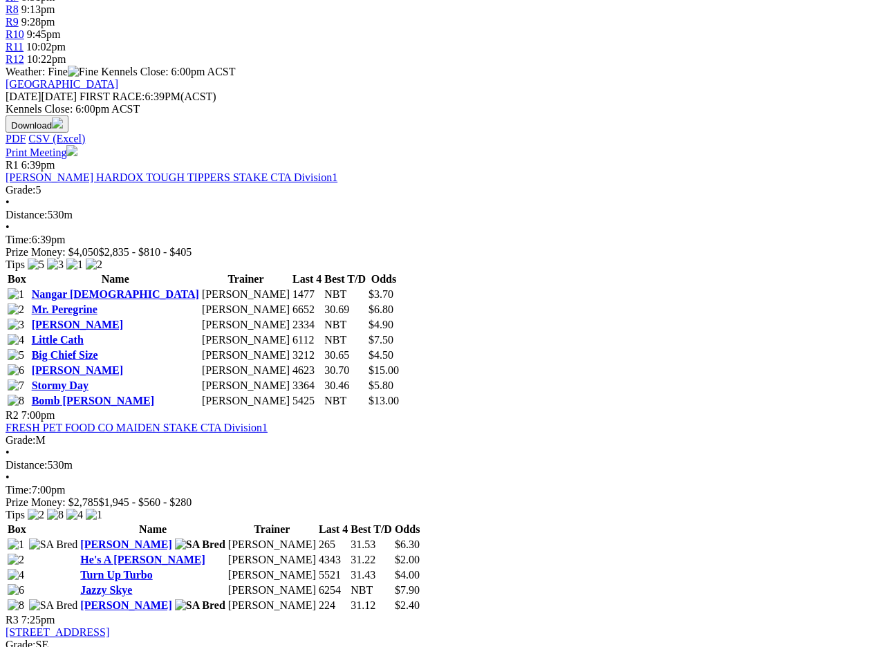  Describe the element at coordinates (12, 415) in the screenshot. I see `span: R2` at that location.